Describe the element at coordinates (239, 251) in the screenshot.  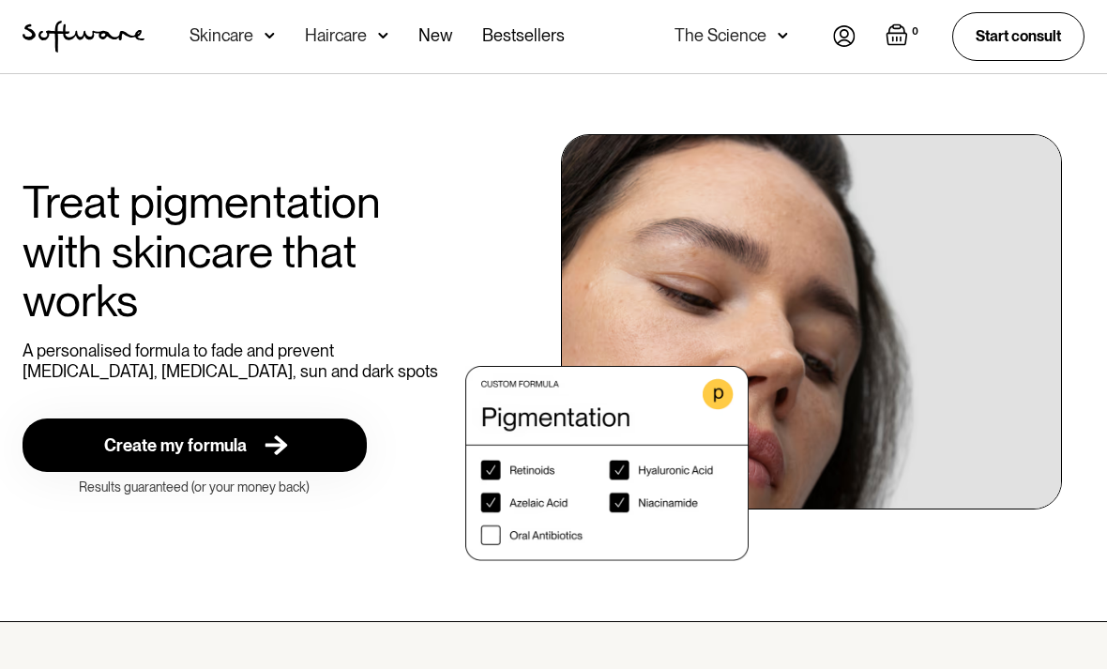
I see `h1: Treat pigmentation with skincare that works` at that location.